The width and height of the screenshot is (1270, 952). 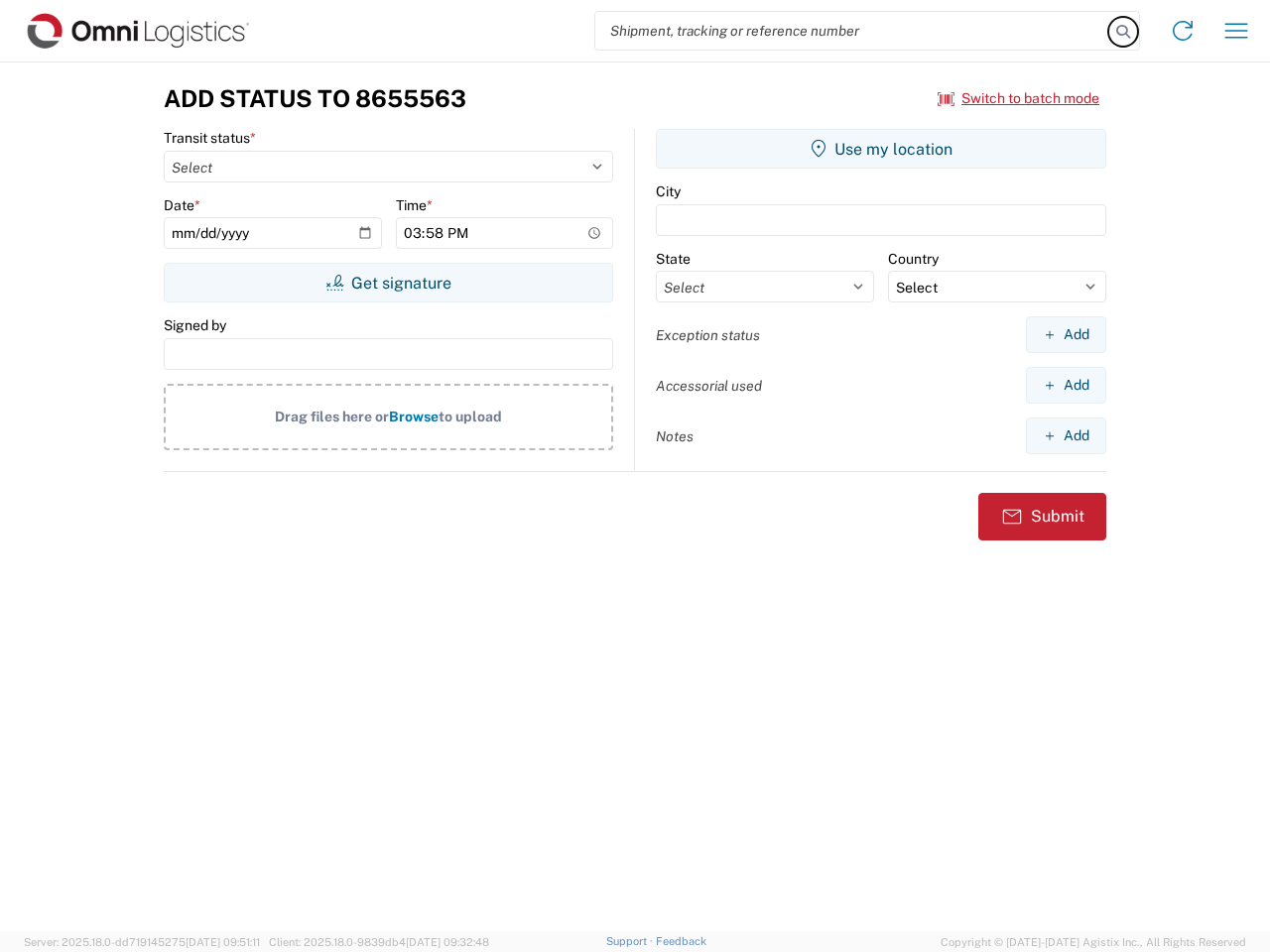 What do you see at coordinates (414, 205) in the screenshot?
I see `label: Time` at bounding box center [414, 205].